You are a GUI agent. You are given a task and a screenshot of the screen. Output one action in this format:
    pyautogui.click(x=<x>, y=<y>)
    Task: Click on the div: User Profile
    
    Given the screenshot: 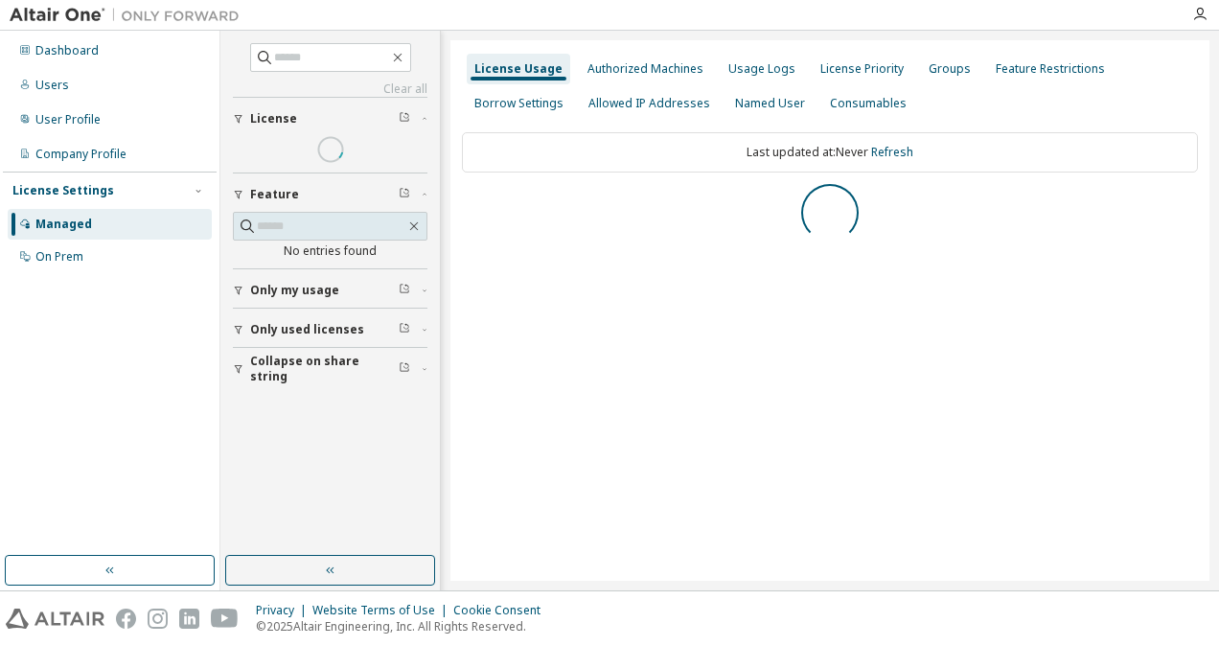 What is the action you would take?
    pyautogui.click(x=68, y=120)
    